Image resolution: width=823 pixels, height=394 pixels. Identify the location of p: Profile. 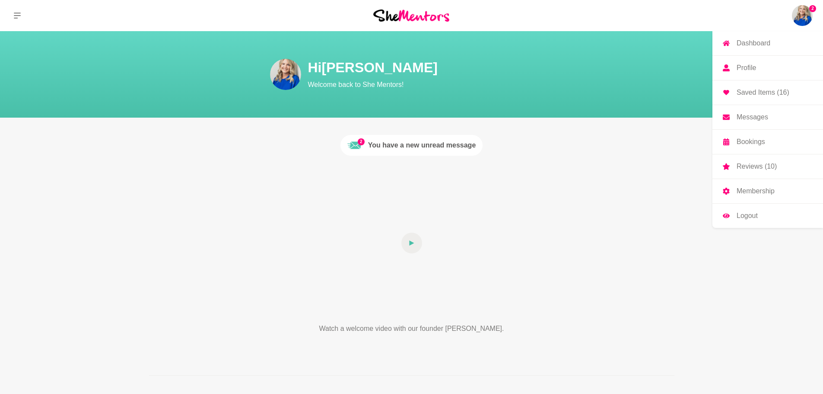
(746, 68).